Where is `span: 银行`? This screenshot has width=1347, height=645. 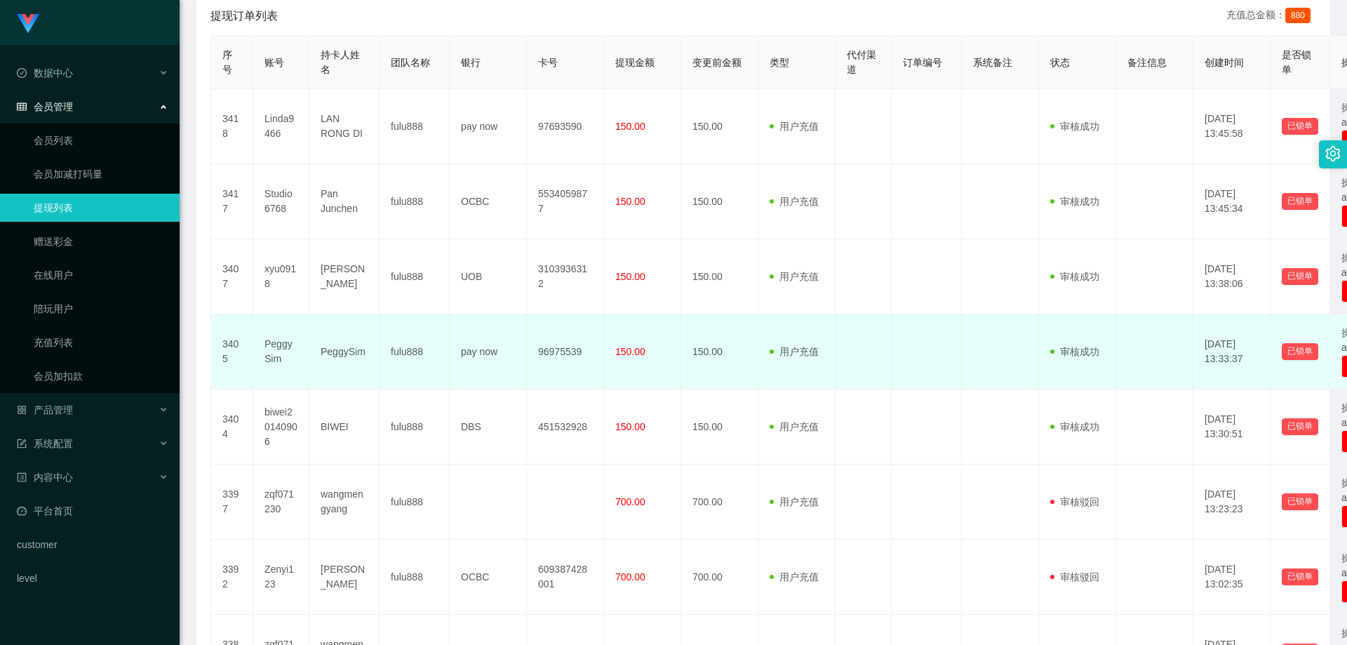
span: 银行 is located at coordinates (471, 62).